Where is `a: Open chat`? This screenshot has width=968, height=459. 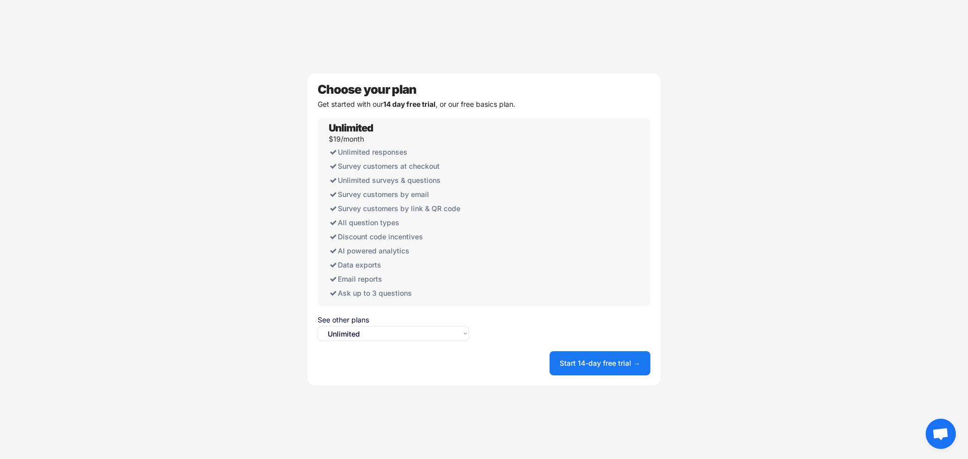
a: Open chat is located at coordinates (941, 434).